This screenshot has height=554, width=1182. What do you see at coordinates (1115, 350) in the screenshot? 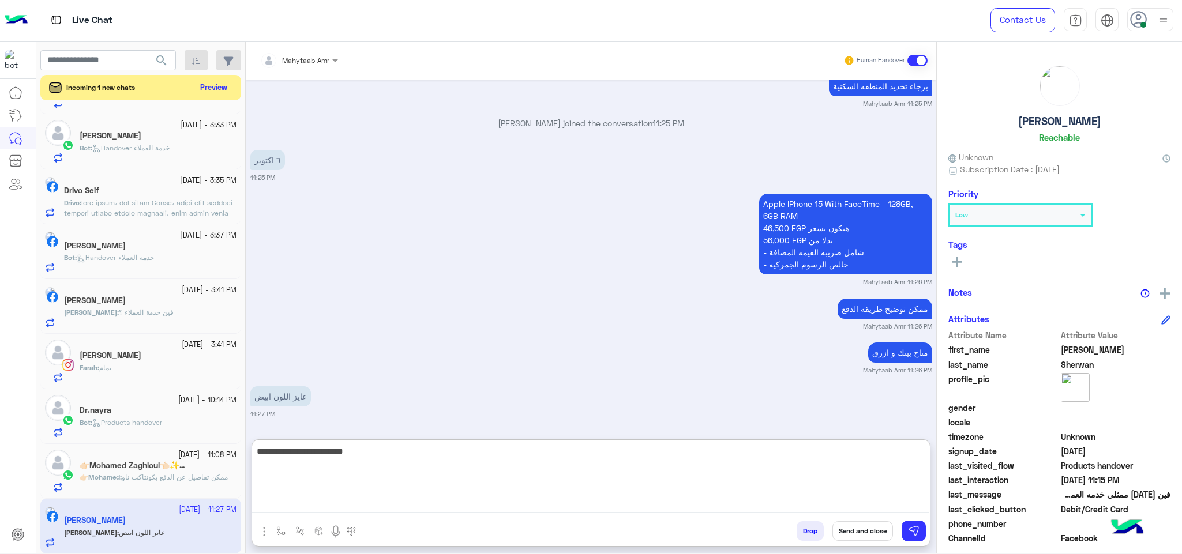
I see `span: Omar` at bounding box center [1115, 350].